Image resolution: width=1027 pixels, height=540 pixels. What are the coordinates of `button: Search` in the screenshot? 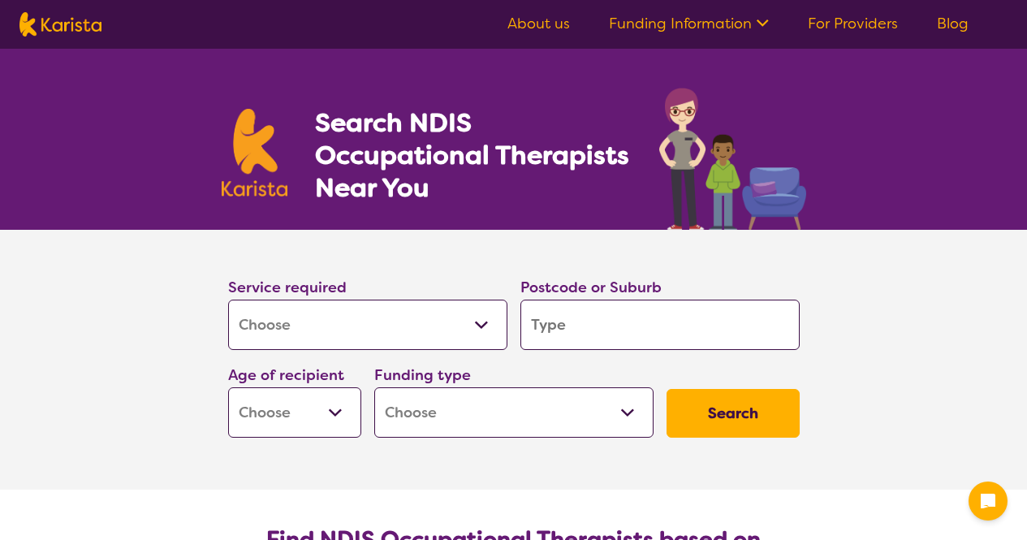 It's located at (733, 413).